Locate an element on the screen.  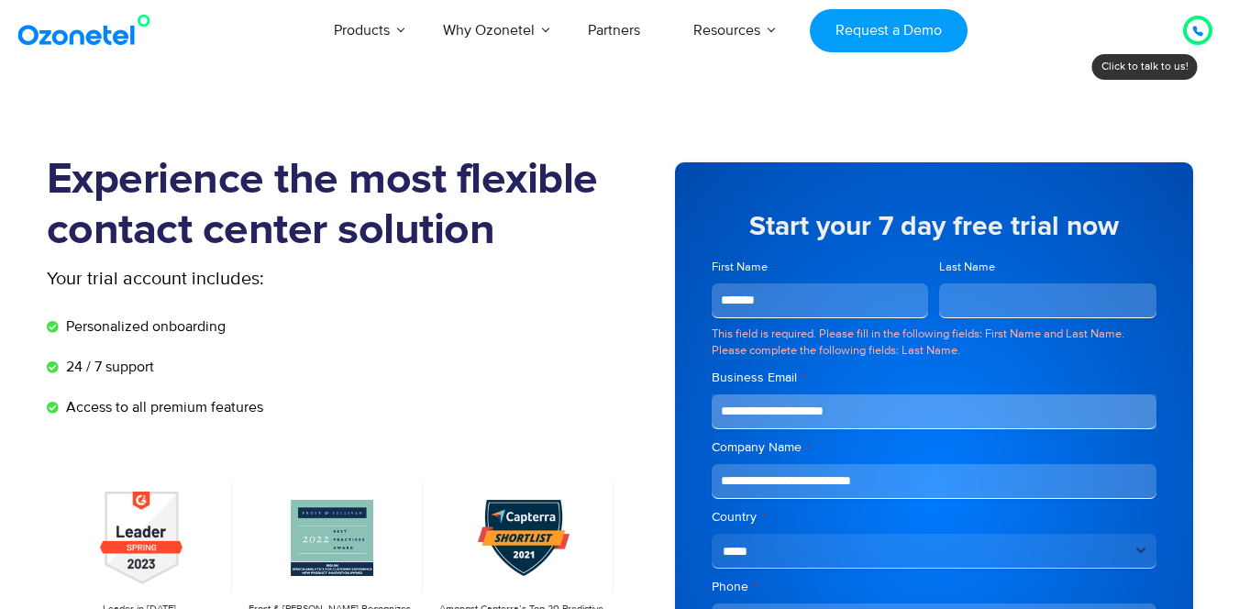
span: Personalized onboarding is located at coordinates (143, 327).